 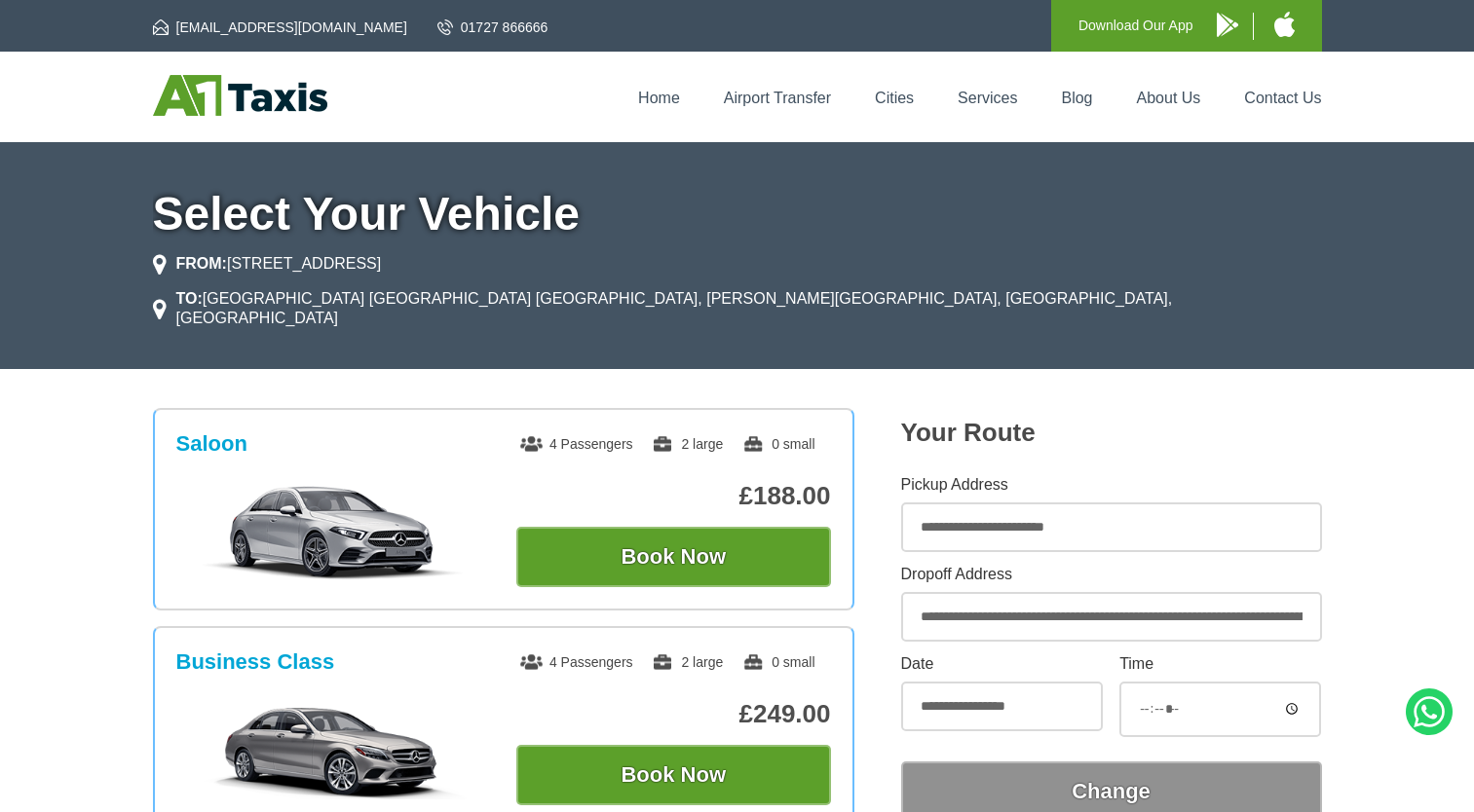 I want to click on h2: Your Route, so click(x=1111, y=433).